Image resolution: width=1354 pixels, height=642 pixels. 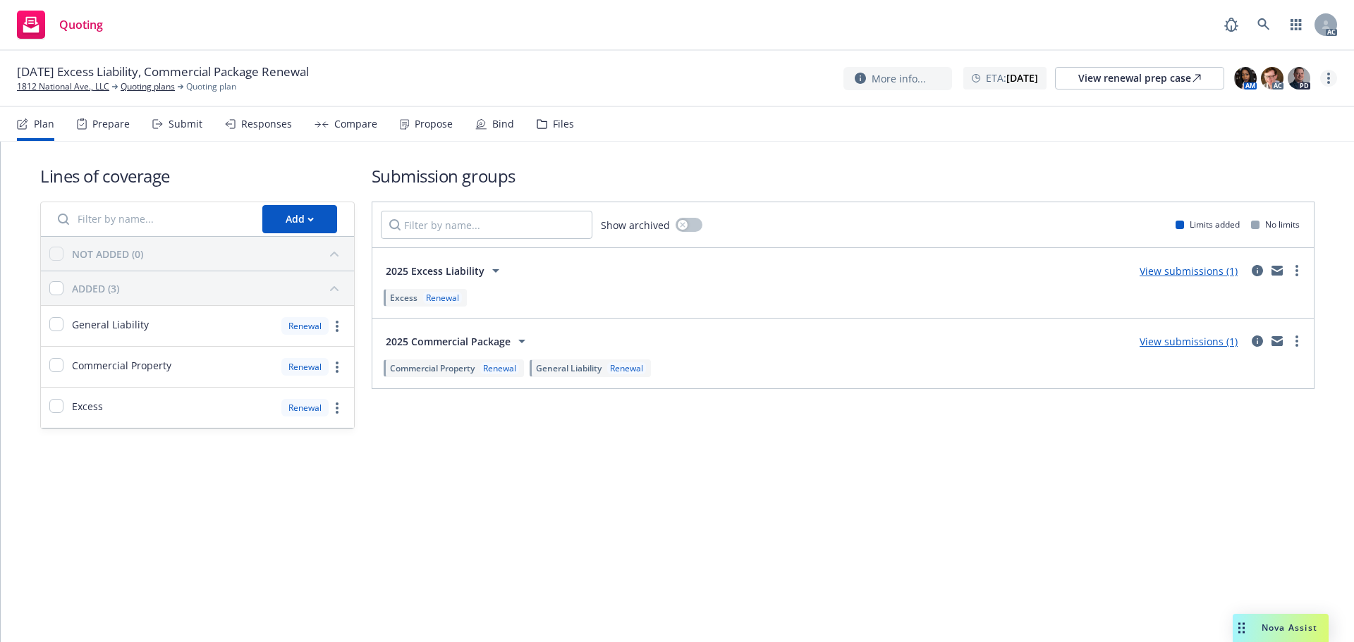 What do you see at coordinates (1296, 25) in the screenshot?
I see `a: Switch app` at bounding box center [1296, 25].